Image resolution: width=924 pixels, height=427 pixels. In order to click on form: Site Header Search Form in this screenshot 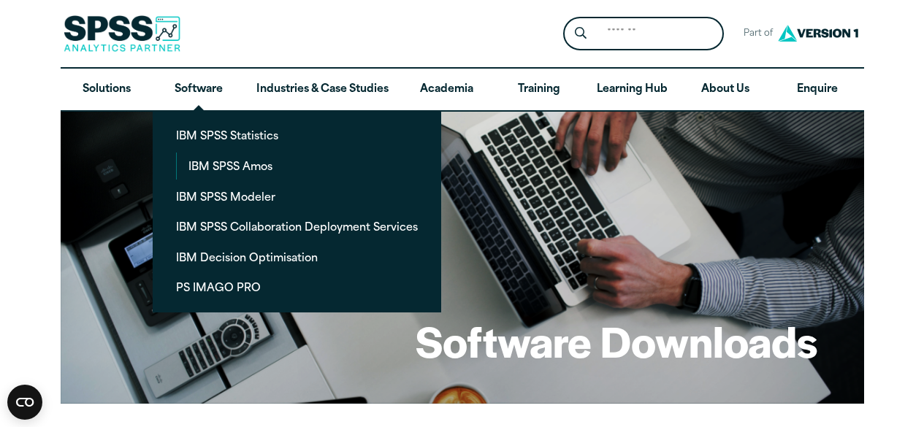, I will do `click(644, 34)`.